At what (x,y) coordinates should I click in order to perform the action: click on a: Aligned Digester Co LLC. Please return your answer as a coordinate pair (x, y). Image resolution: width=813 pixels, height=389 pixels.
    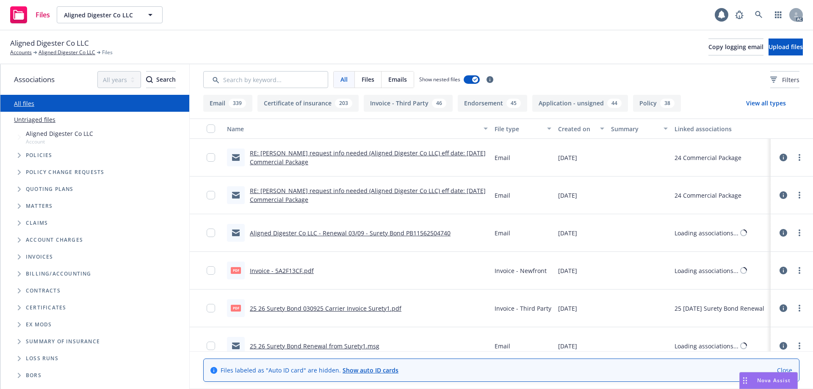
    Looking at the image, I should click on (67, 52).